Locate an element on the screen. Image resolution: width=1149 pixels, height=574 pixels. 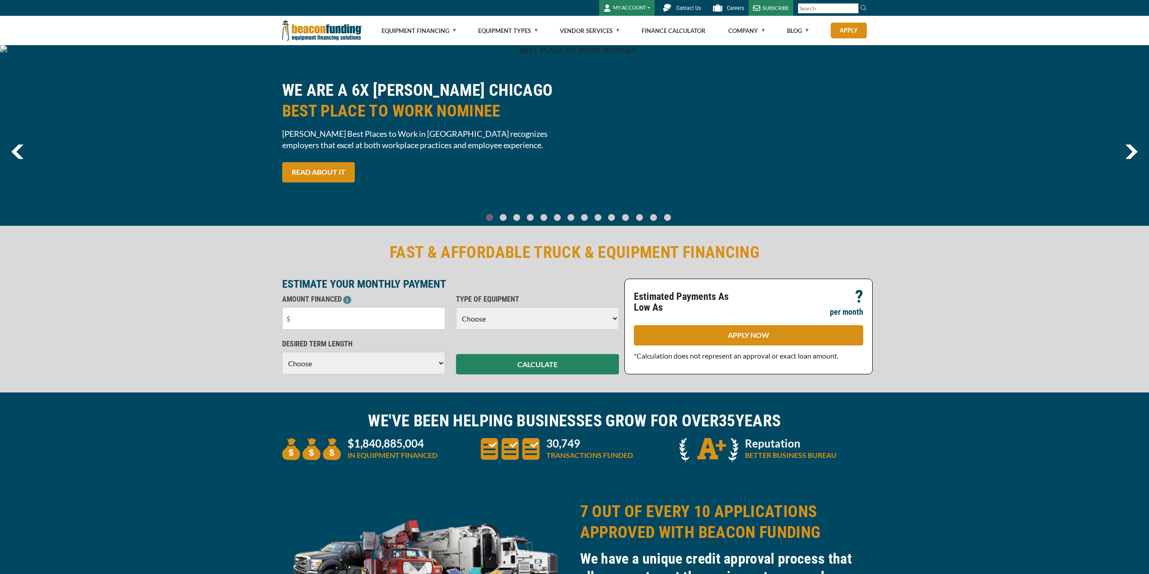
img: three money bags to convey large amount of equipment financed is located at coordinates (312, 449).